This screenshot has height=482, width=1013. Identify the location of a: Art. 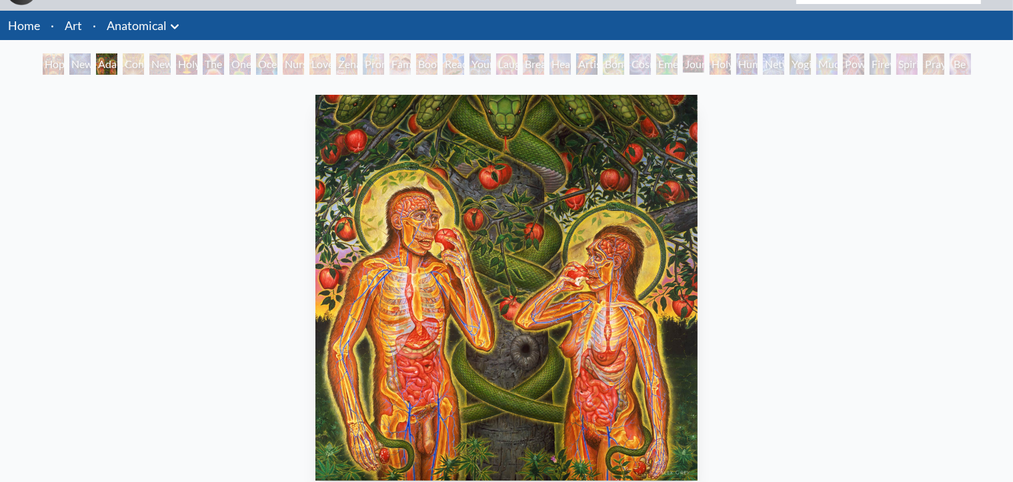
(73, 25).